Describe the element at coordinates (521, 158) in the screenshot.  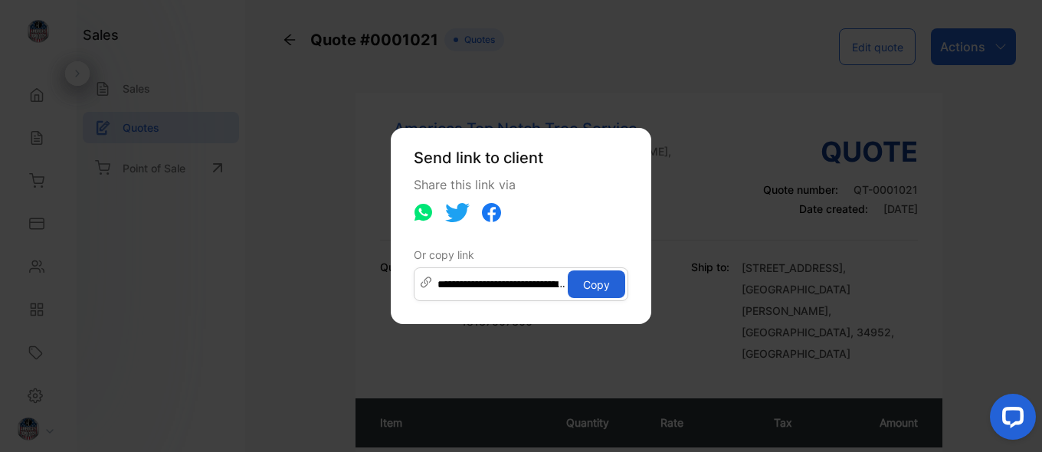
I see `p: Send link to client` at that location.